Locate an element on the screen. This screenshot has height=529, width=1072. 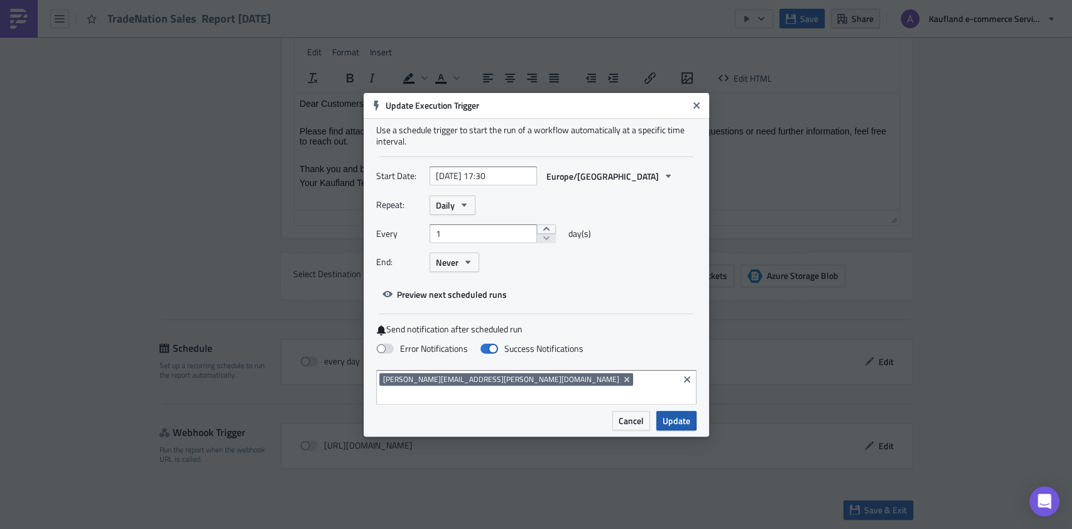
div: Open Intercom Messenger is located at coordinates (1044, 501).